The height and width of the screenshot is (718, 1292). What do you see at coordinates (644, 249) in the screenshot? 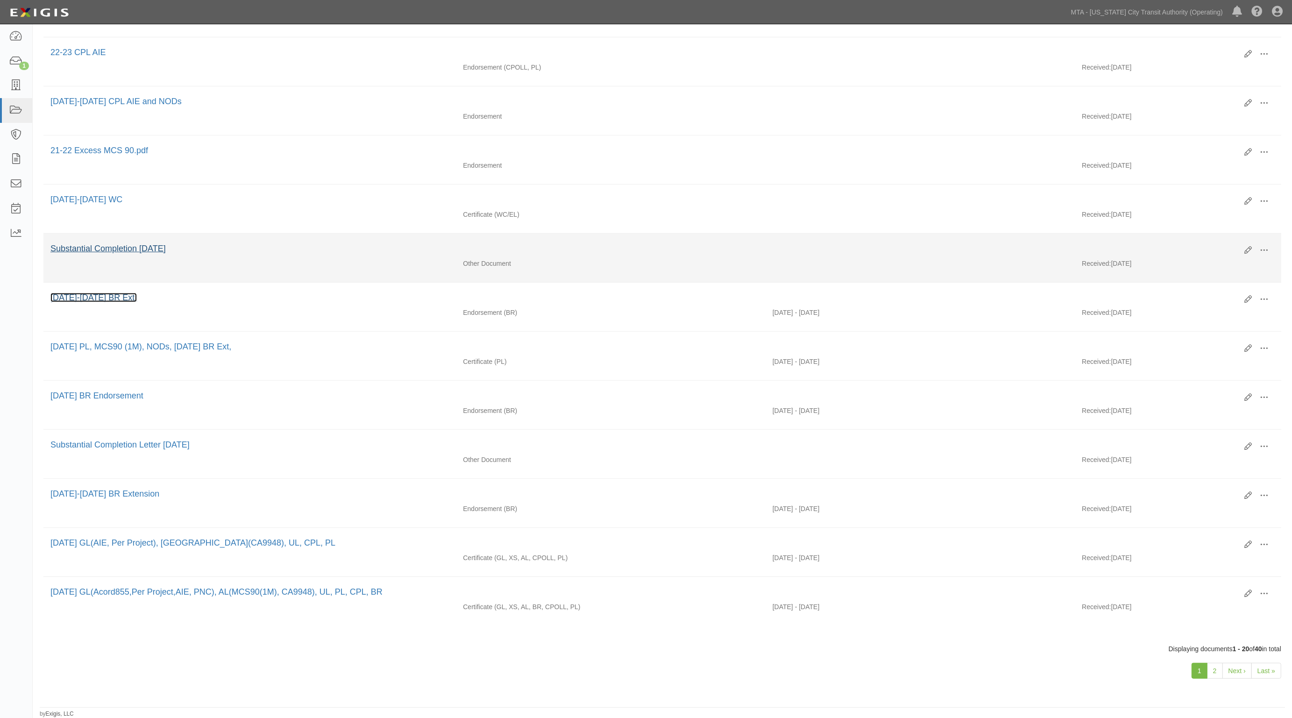
I see `div: Substantial Completion 4/29/22` at bounding box center [644, 249].